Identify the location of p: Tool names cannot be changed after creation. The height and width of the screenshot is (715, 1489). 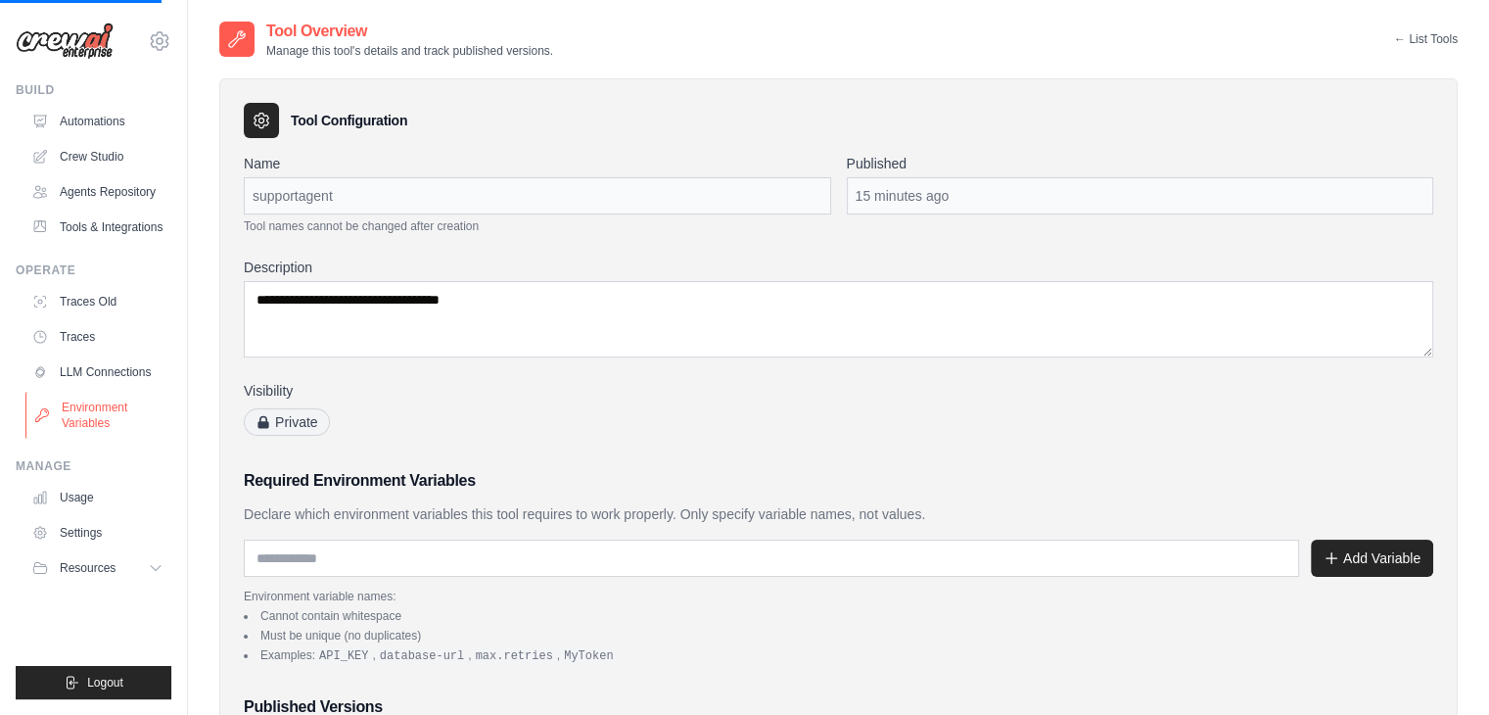
(538, 226).